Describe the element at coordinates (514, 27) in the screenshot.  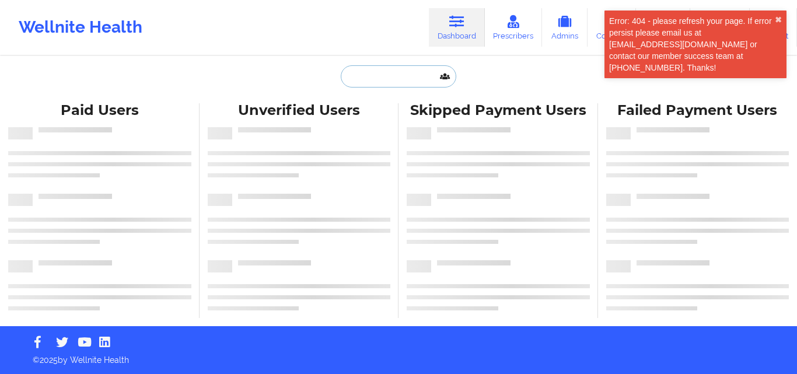
I see `a: Prescribers` at that location.